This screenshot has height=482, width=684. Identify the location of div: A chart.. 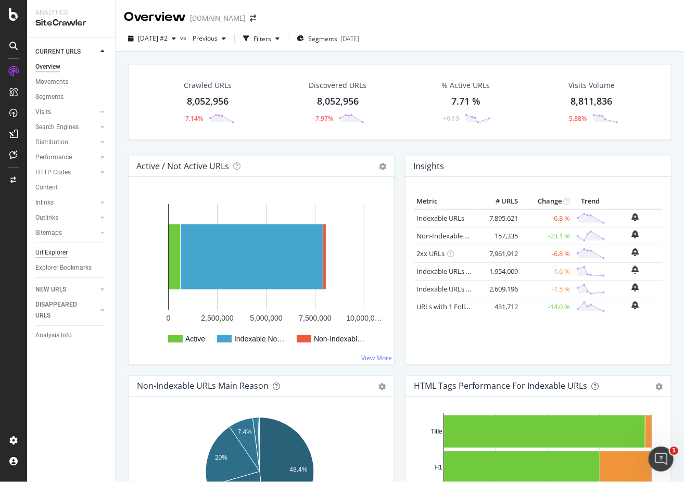
(259, 275).